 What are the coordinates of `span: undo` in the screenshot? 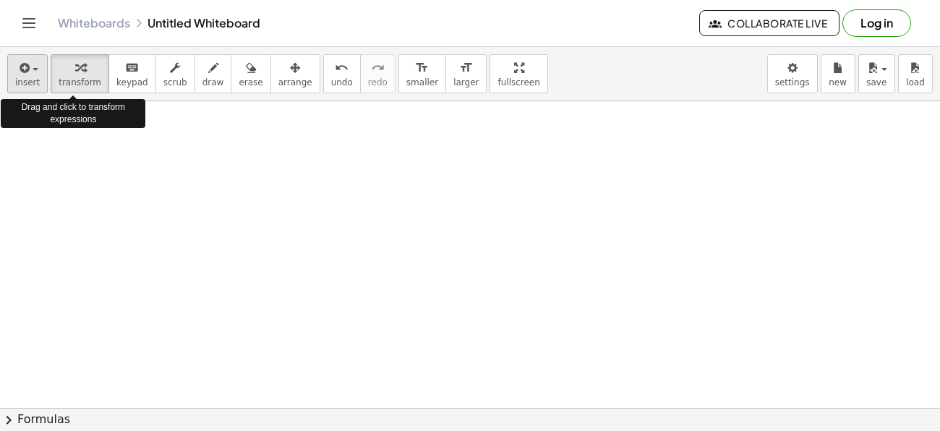 It's located at (342, 82).